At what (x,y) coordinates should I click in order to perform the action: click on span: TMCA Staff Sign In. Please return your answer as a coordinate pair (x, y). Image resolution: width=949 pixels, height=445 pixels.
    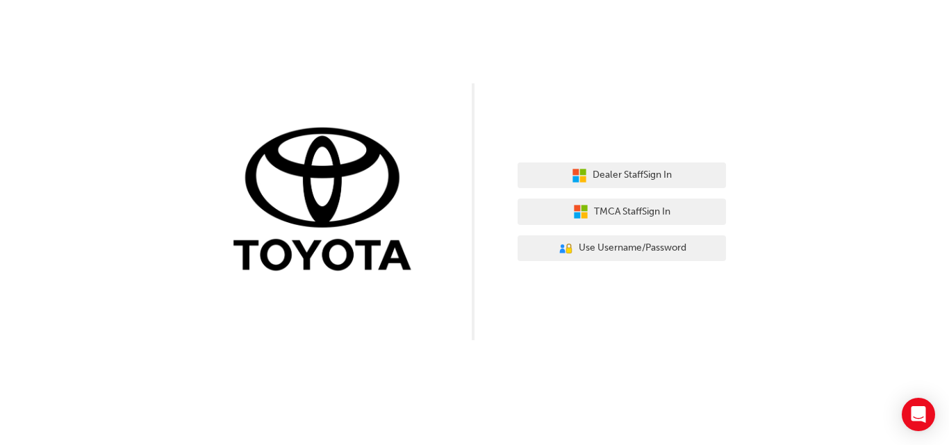
    Looking at the image, I should click on (632, 212).